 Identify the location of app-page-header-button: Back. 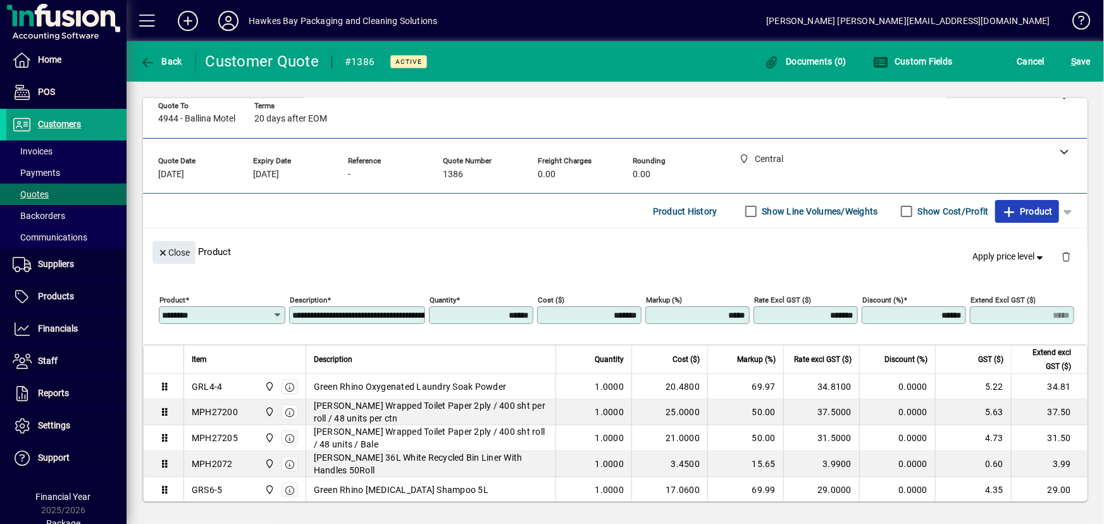
(161, 61).